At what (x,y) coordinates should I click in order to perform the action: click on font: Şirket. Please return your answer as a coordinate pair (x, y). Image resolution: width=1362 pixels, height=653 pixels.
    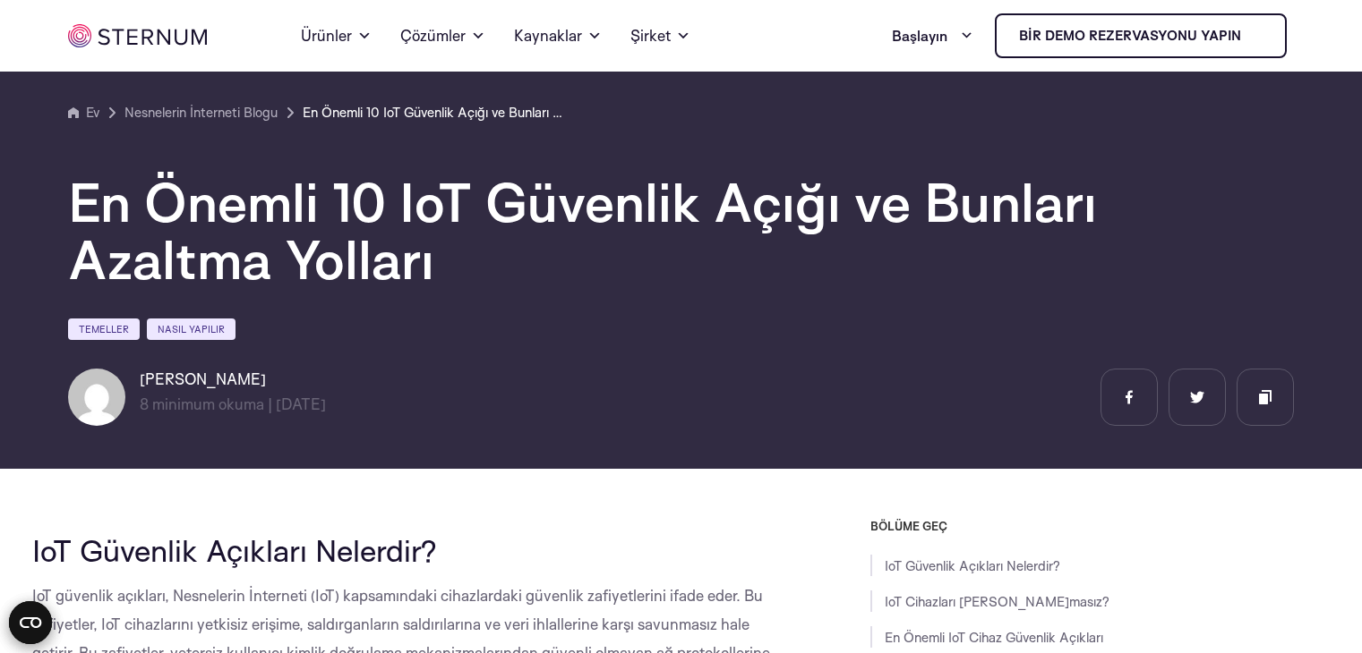
    Looking at the image, I should click on (650, 35).